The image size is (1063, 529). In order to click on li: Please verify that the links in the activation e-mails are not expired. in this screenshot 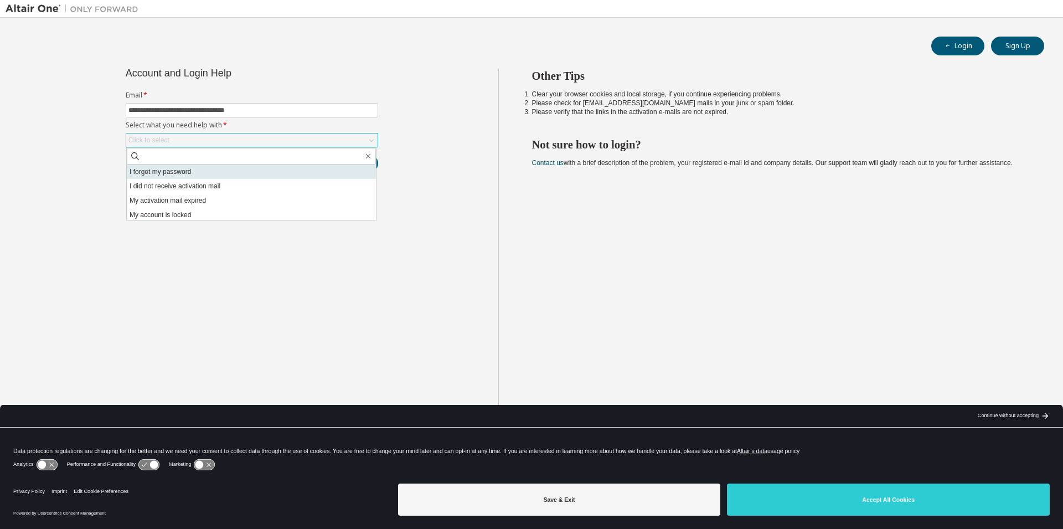, I will do `click(779, 112)`.